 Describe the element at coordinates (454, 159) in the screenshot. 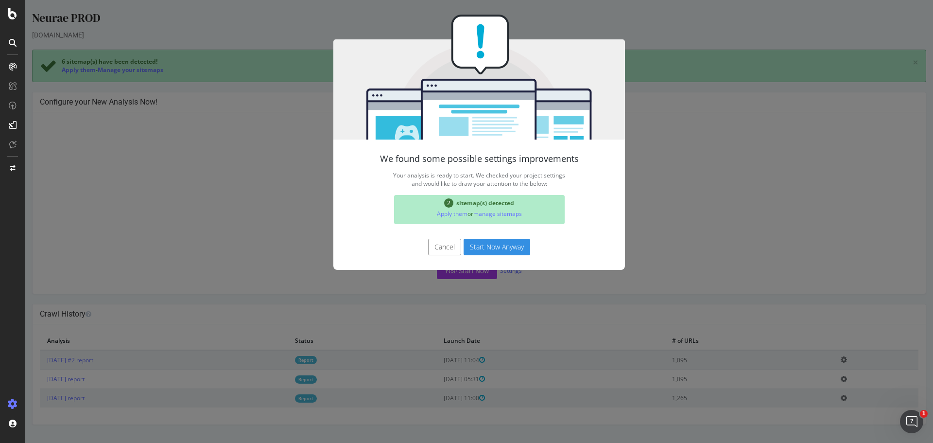

I see `h4: We found some possible settings improvements` at that location.